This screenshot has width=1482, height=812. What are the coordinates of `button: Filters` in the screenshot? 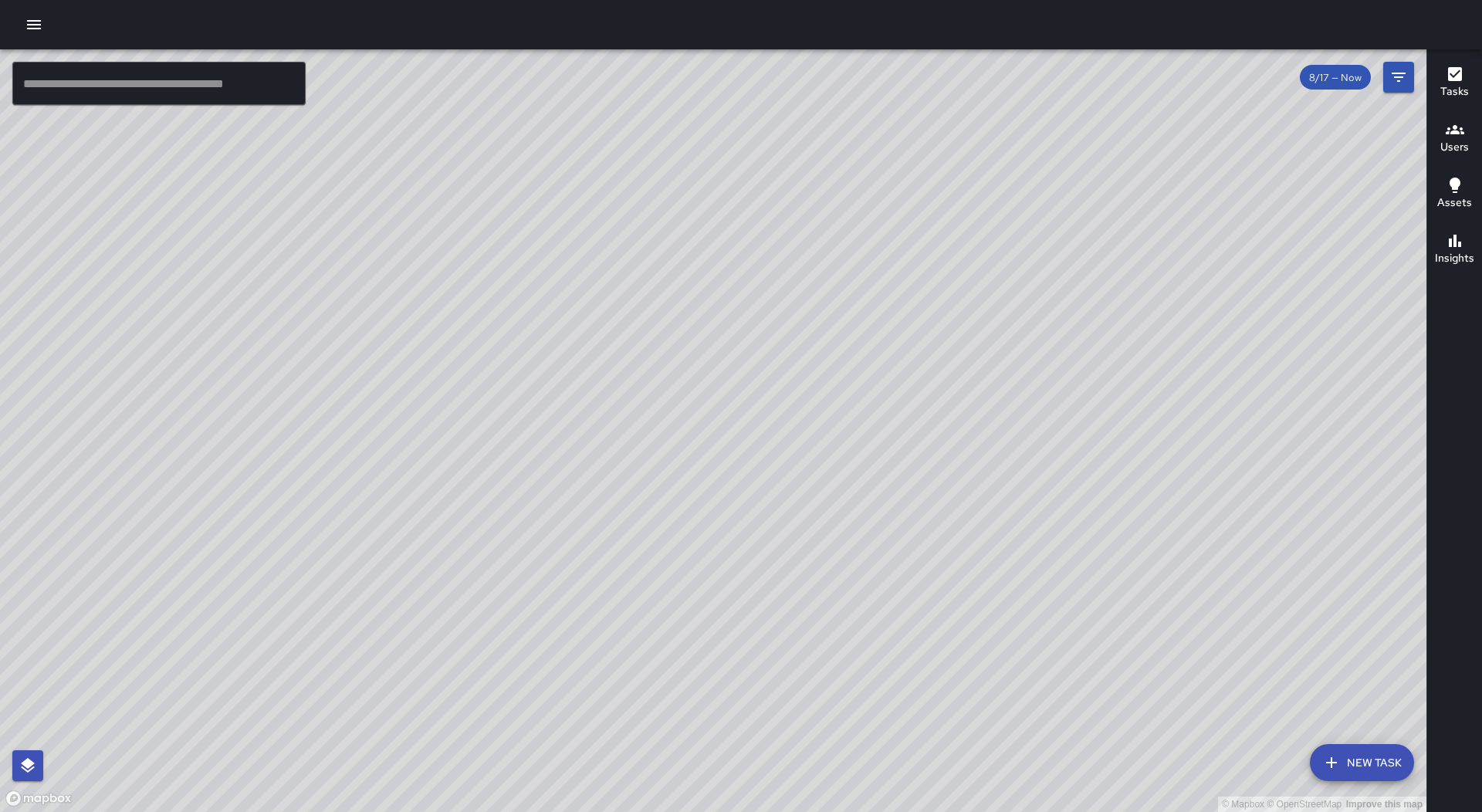 It's located at (1399, 77).